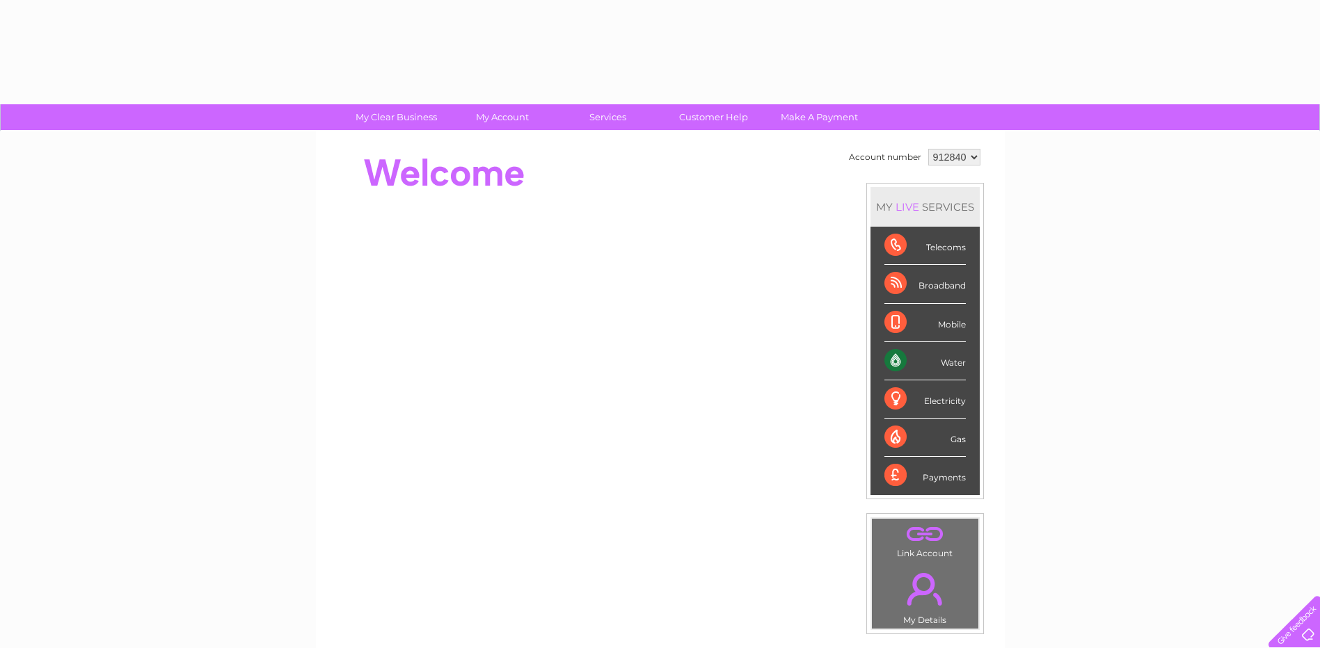  What do you see at coordinates (925, 476) in the screenshot?
I see `div: Payments` at bounding box center [925, 476].